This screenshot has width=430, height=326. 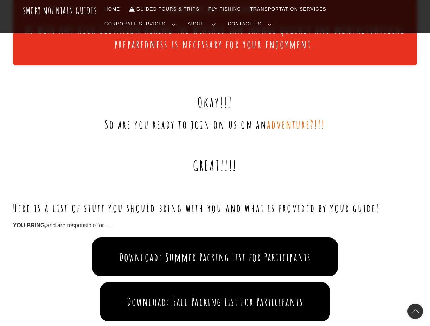 I want to click on h2: As with any high elevation hiking the weather can change quickly and mental\physical preparedness..., so click(x=215, y=37).